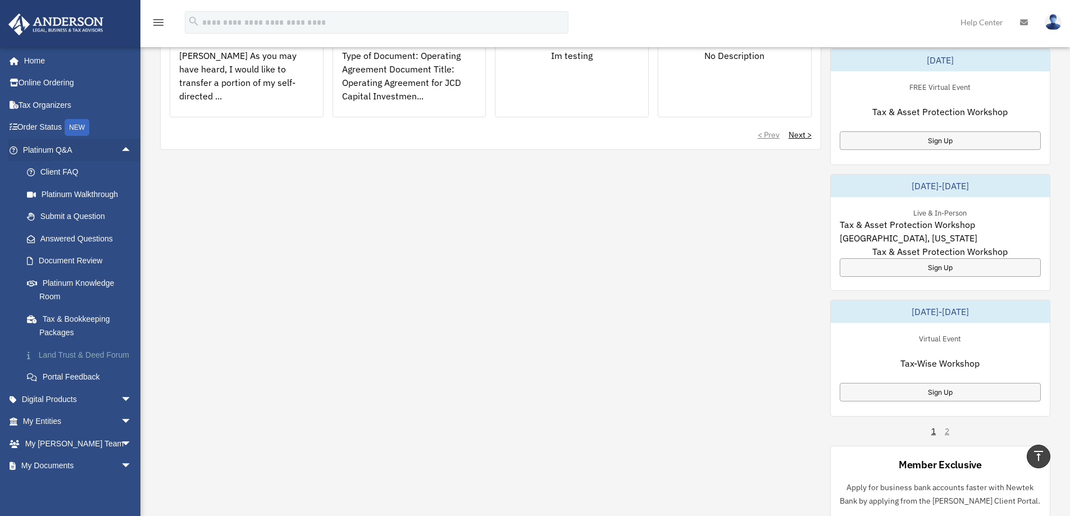 The height and width of the screenshot is (516, 1070). What do you see at coordinates (78, 128) in the screenshot?
I see `a: Order StatusNEW` at bounding box center [78, 128].